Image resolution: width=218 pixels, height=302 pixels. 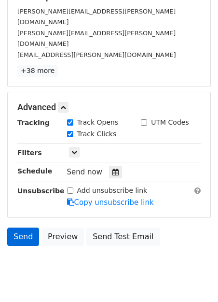 I want to click on strong: Filters, so click(x=29, y=153).